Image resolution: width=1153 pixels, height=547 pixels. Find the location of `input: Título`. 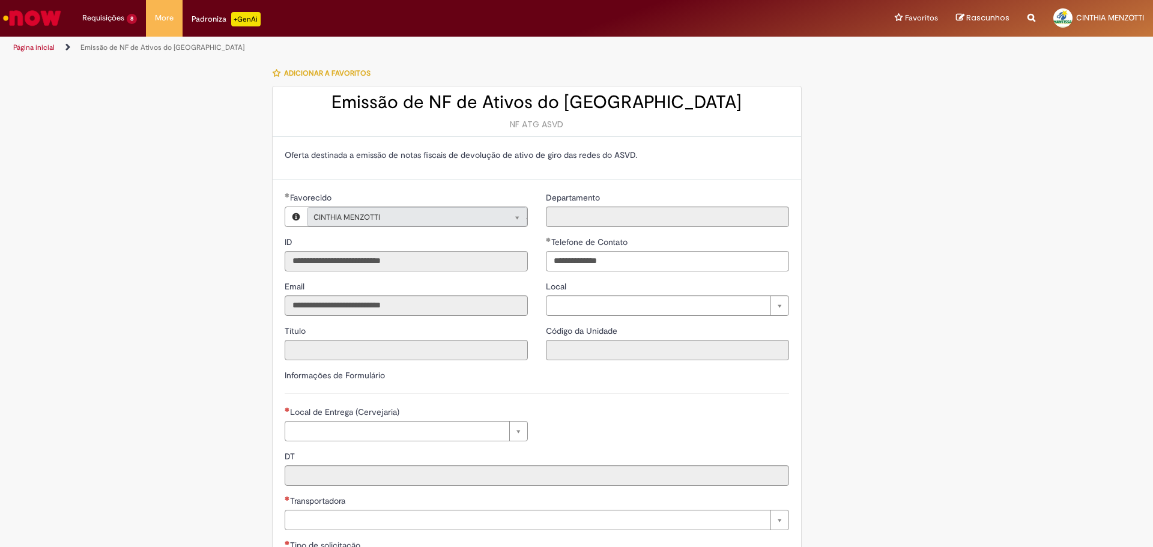

input: Título is located at coordinates (406, 350).